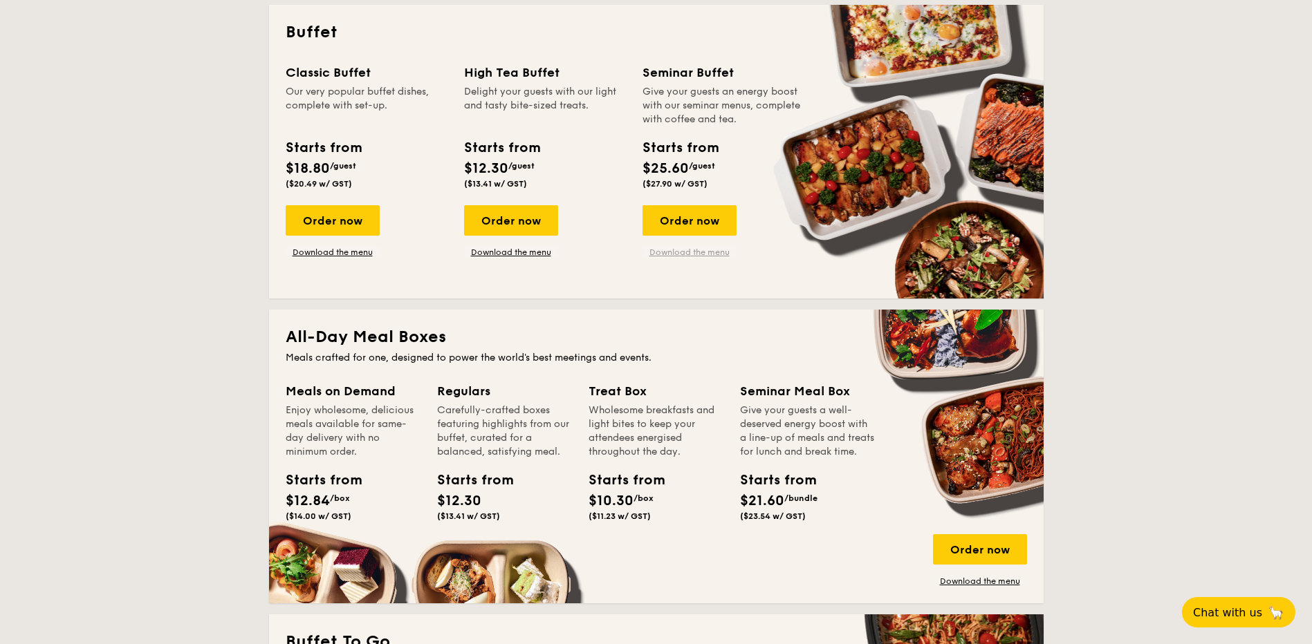  Describe the element at coordinates (772, 517) in the screenshot. I see `span: ($23.54 w/ GST)` at that location.